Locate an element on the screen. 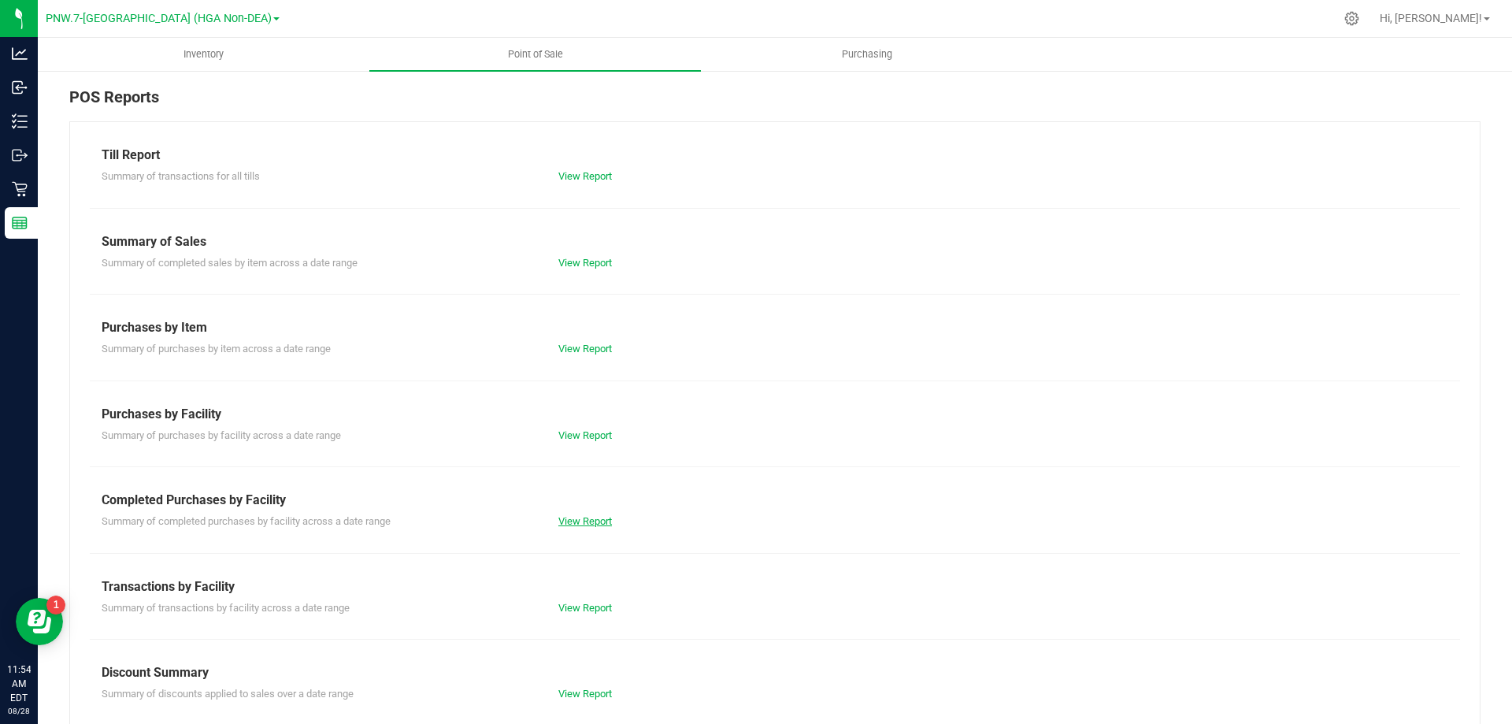 This screenshot has width=1512, height=724. span: Summary of transactions for all tills is located at coordinates (180, 176).